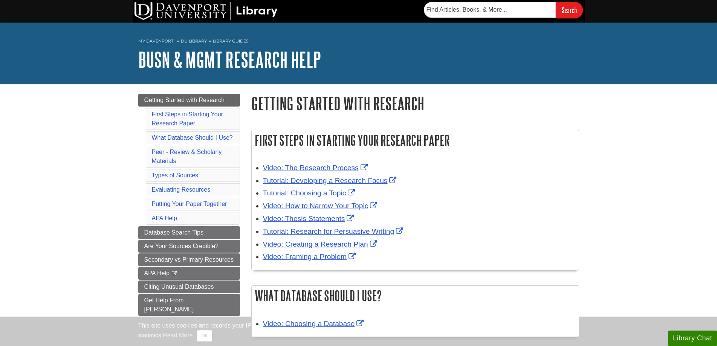 Image resolution: width=717 pixels, height=346 pixels. Describe the element at coordinates (179, 287) in the screenshot. I see `span: Citing Unusual Databases` at that location.